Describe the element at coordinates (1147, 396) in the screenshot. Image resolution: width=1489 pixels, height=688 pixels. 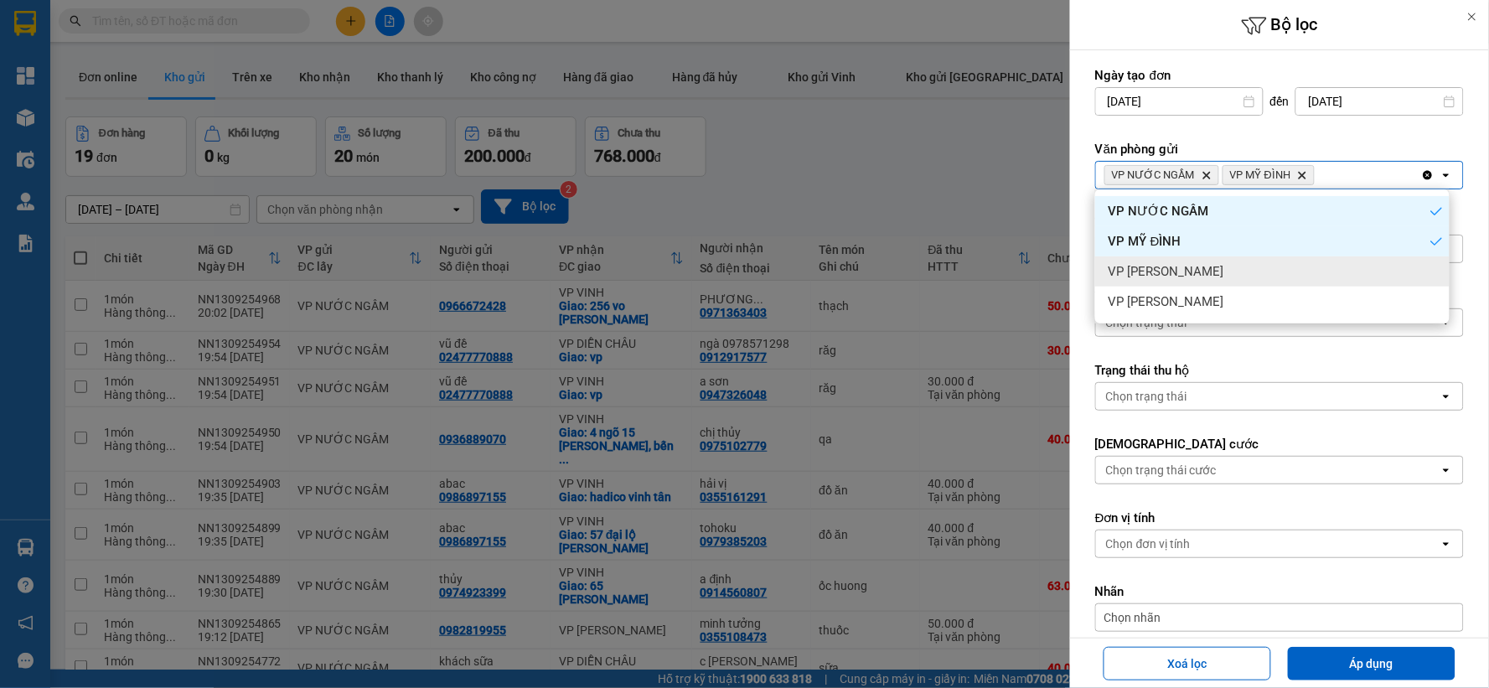
I see `div: Chọn trạng thái` at that location.